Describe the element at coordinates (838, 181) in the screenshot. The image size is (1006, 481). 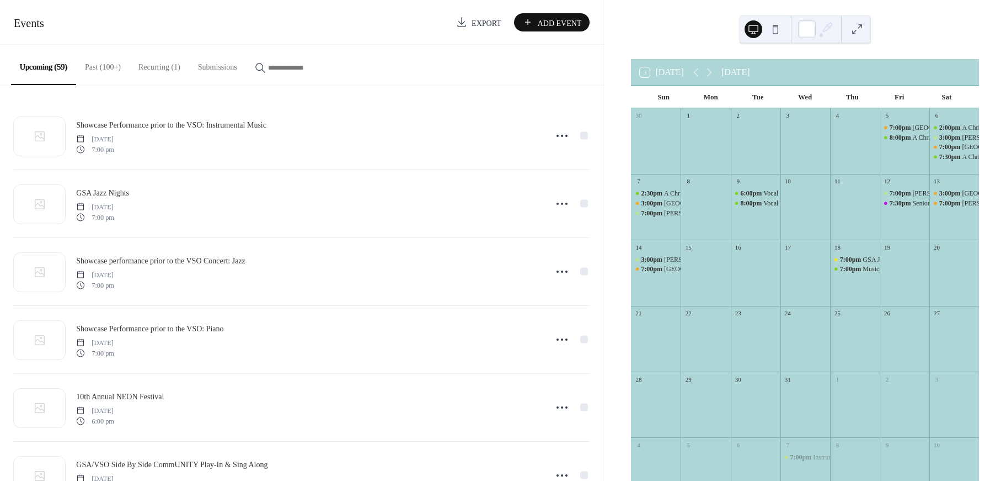
I see `div: 11` at that location.